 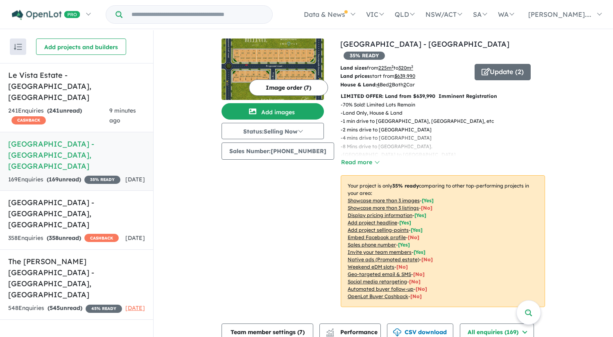 I want to click on div: 169 Enquir ies, so click(x=64, y=180).